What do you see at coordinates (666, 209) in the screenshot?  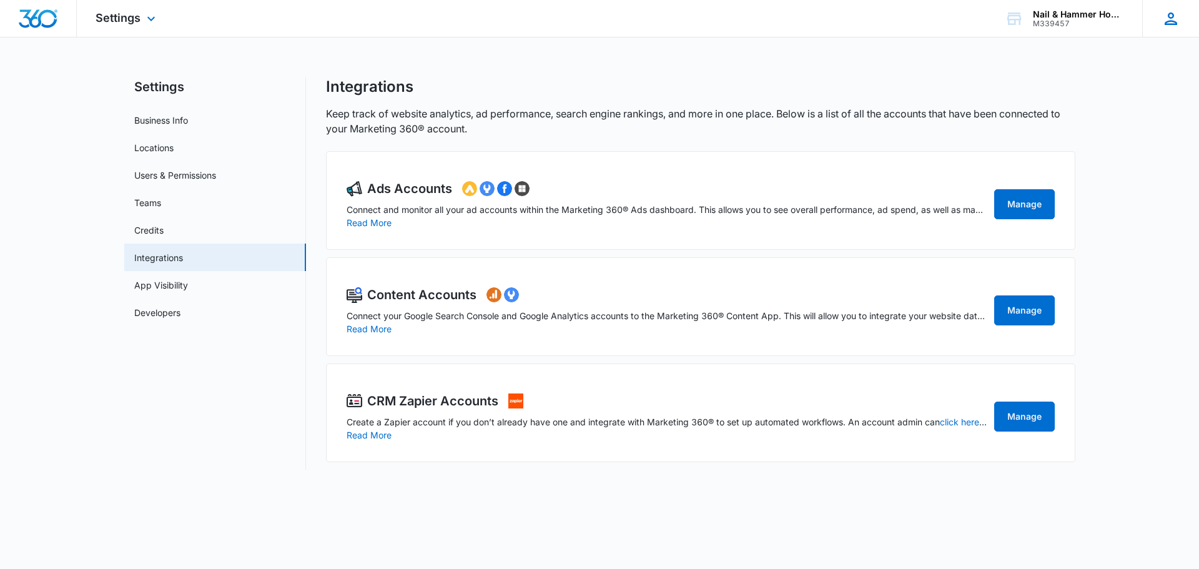 I see `p: Connect and monitor all your ad accounts within the Marketing 360® Ads dashboard. This allows you...` at bounding box center [666, 209].